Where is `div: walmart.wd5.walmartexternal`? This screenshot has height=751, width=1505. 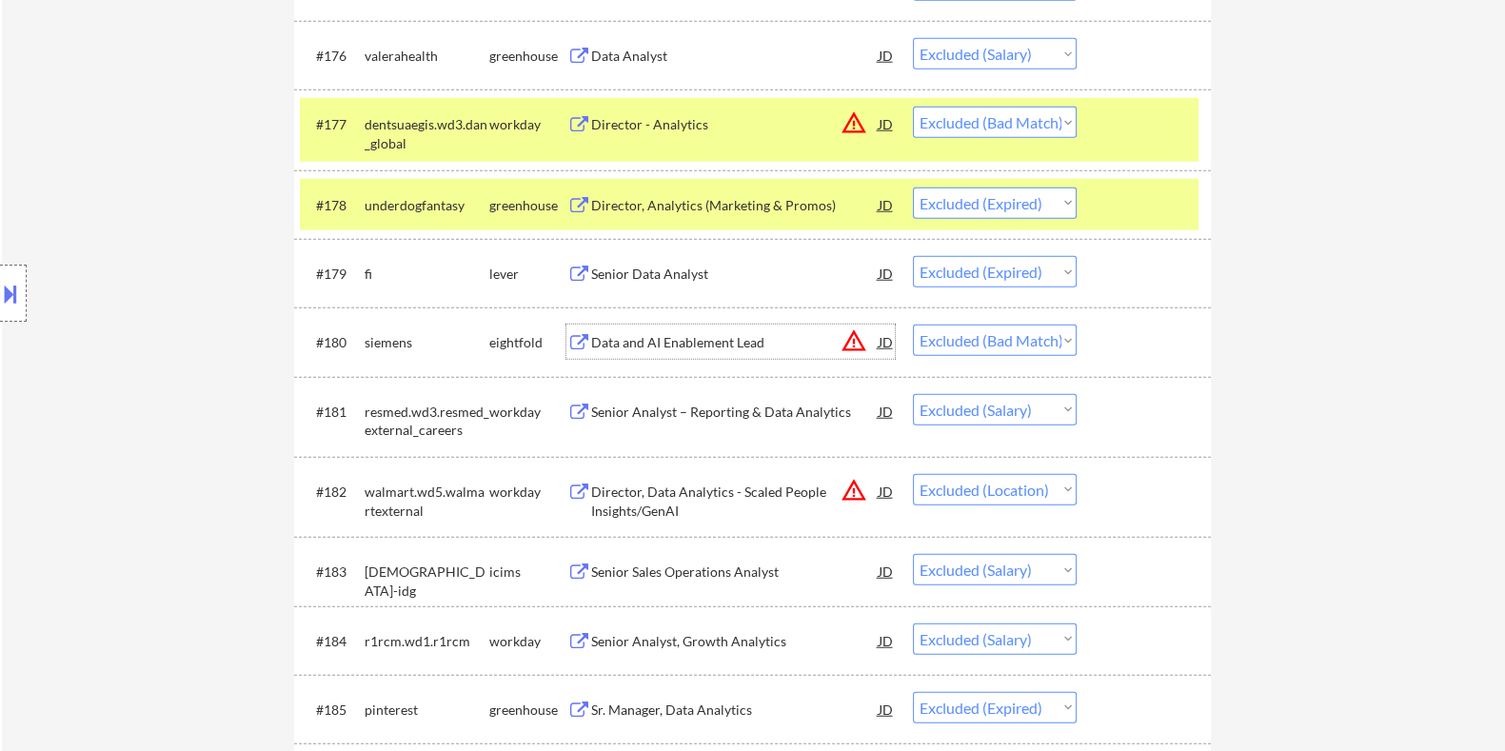
div: walmart.wd5.walmartexternal is located at coordinates (425, 501).